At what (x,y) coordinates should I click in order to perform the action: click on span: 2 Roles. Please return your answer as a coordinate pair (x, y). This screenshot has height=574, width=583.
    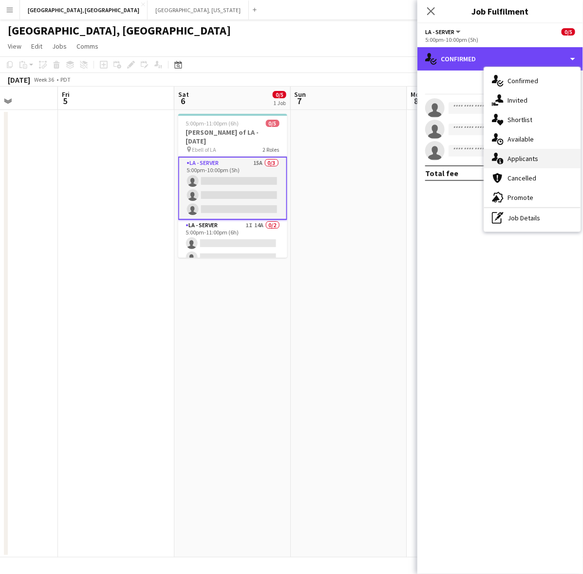
    Looking at the image, I should click on (271, 149).